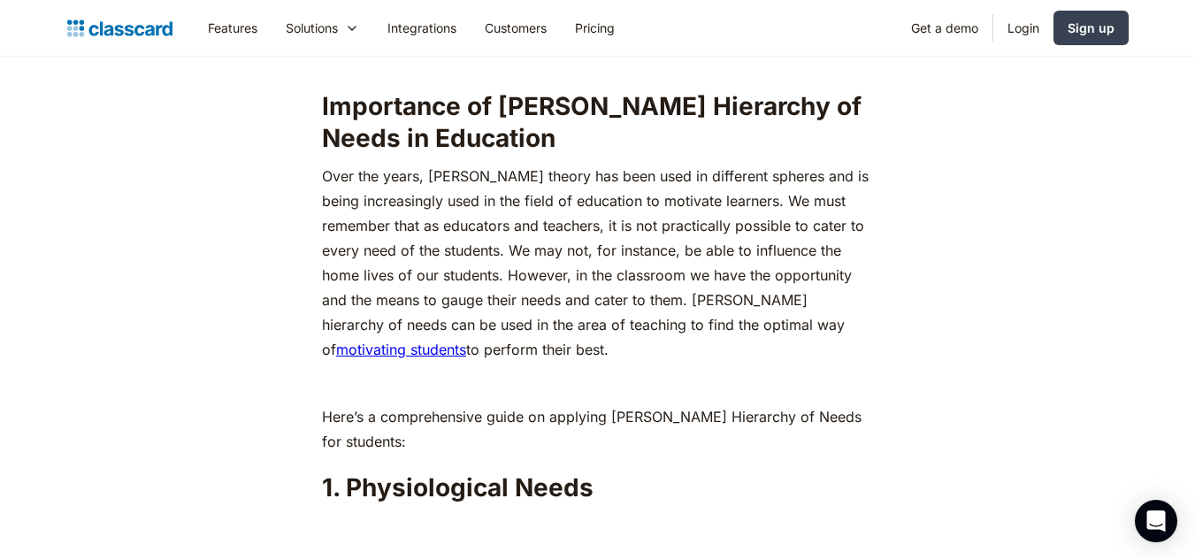 The height and width of the screenshot is (560, 1195). Describe the element at coordinates (945, 27) in the screenshot. I see `a: Get a demo` at that location.